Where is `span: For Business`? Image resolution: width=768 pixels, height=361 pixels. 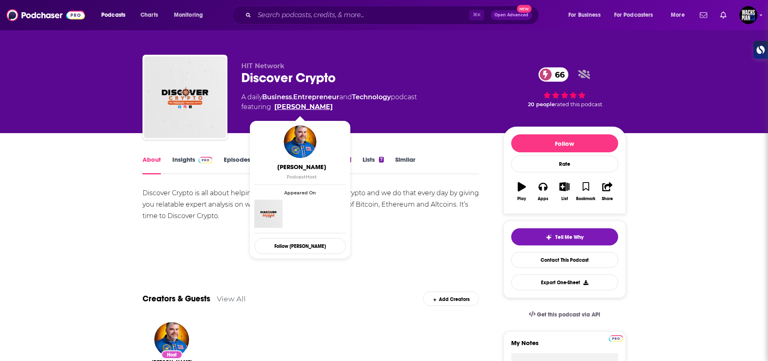
span: For Business is located at coordinates (584, 15).